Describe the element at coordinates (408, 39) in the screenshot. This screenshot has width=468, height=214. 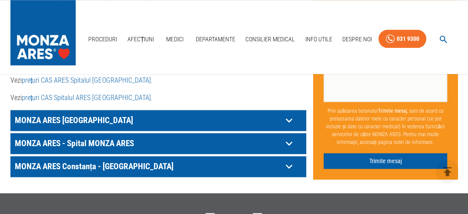
I see `div: 031 9300` at that location.